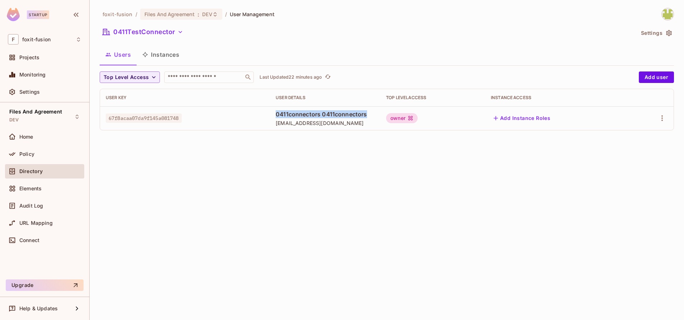  What do you see at coordinates (26, 137) in the screenshot?
I see `span: Home` at bounding box center [26, 137].